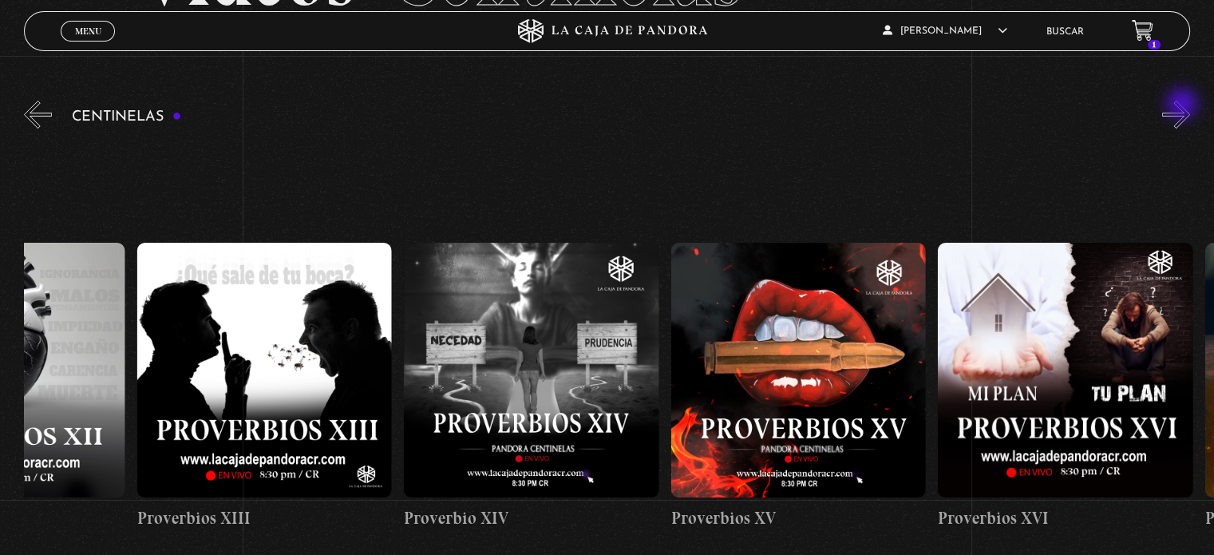 This screenshot has height=555, width=1214. Describe the element at coordinates (88, 31) in the screenshot. I see `span: Menu` at that location.